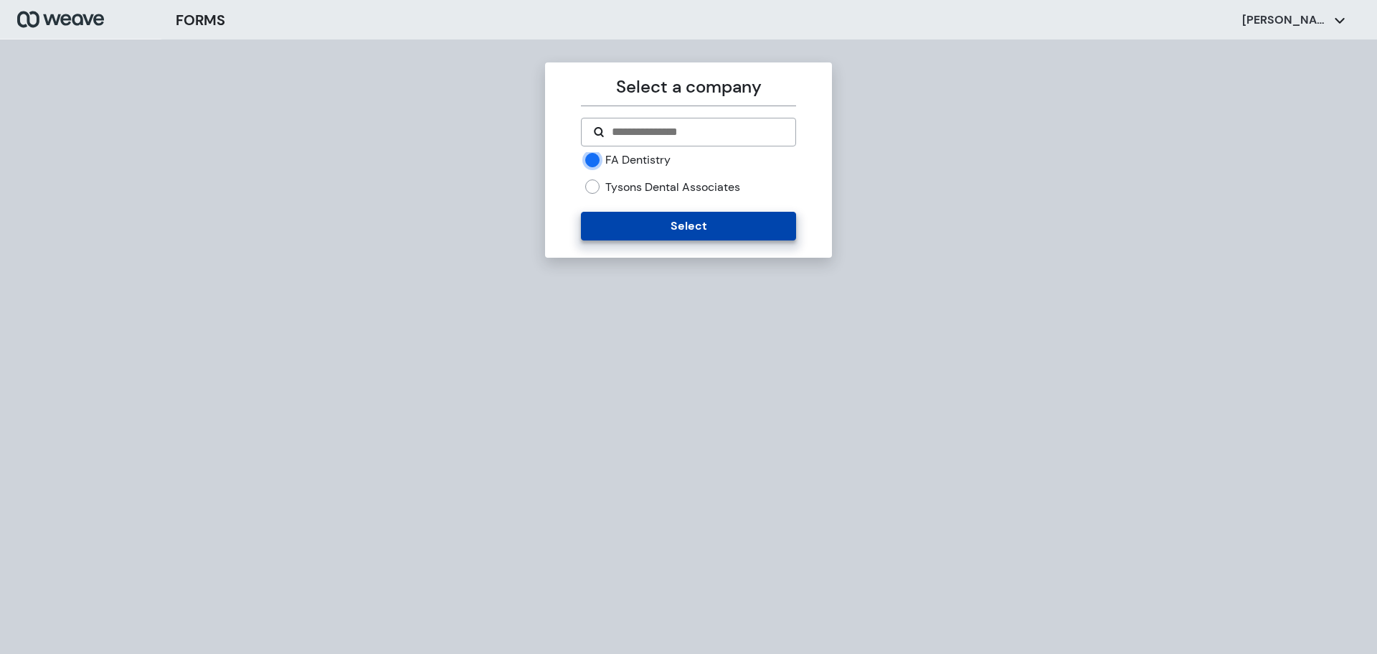  What do you see at coordinates (200, 20) in the screenshot?
I see `h3: FORMS` at bounding box center [200, 20].